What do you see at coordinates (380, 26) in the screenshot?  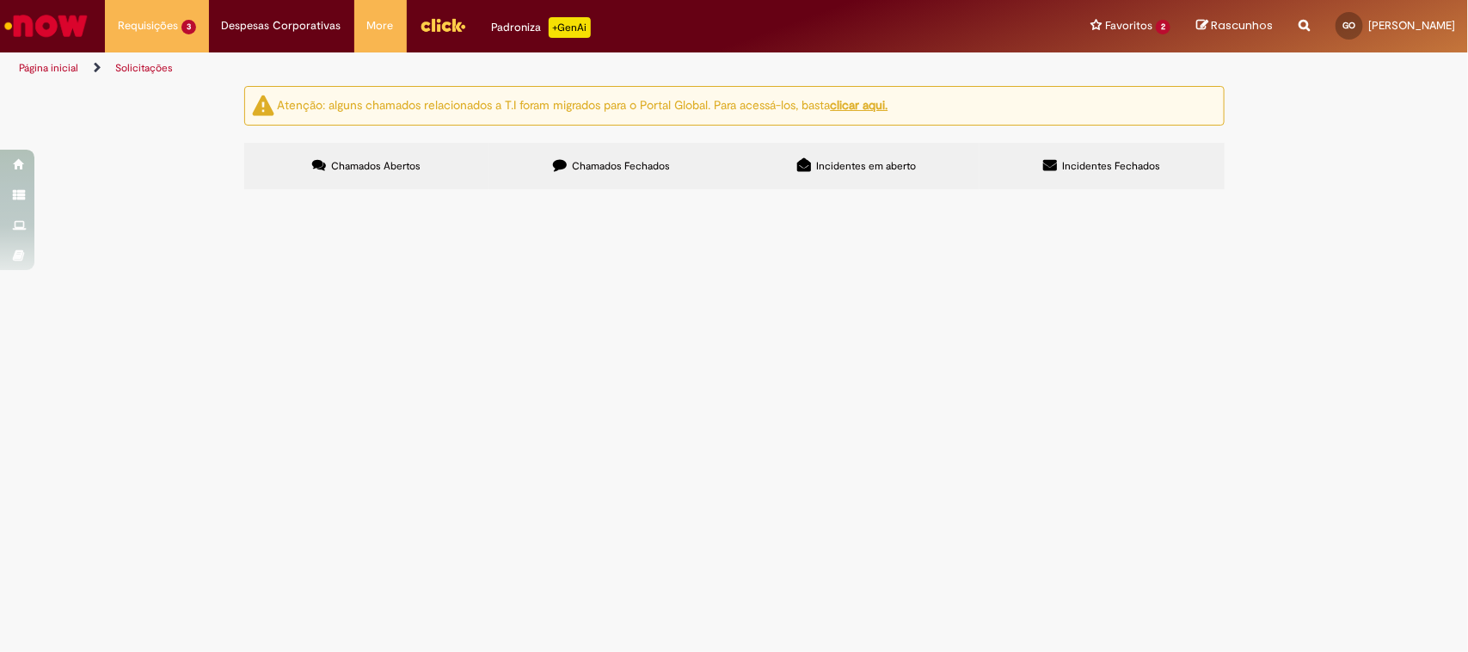 I see `span: More` at bounding box center [380, 26].